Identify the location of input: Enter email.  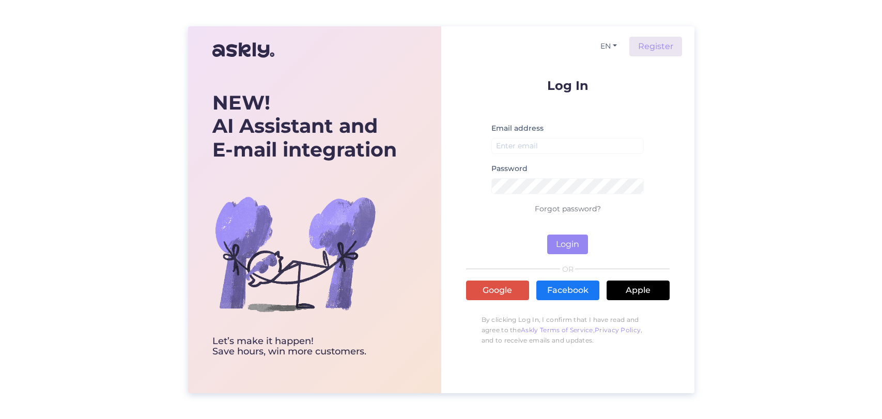
(568, 146).